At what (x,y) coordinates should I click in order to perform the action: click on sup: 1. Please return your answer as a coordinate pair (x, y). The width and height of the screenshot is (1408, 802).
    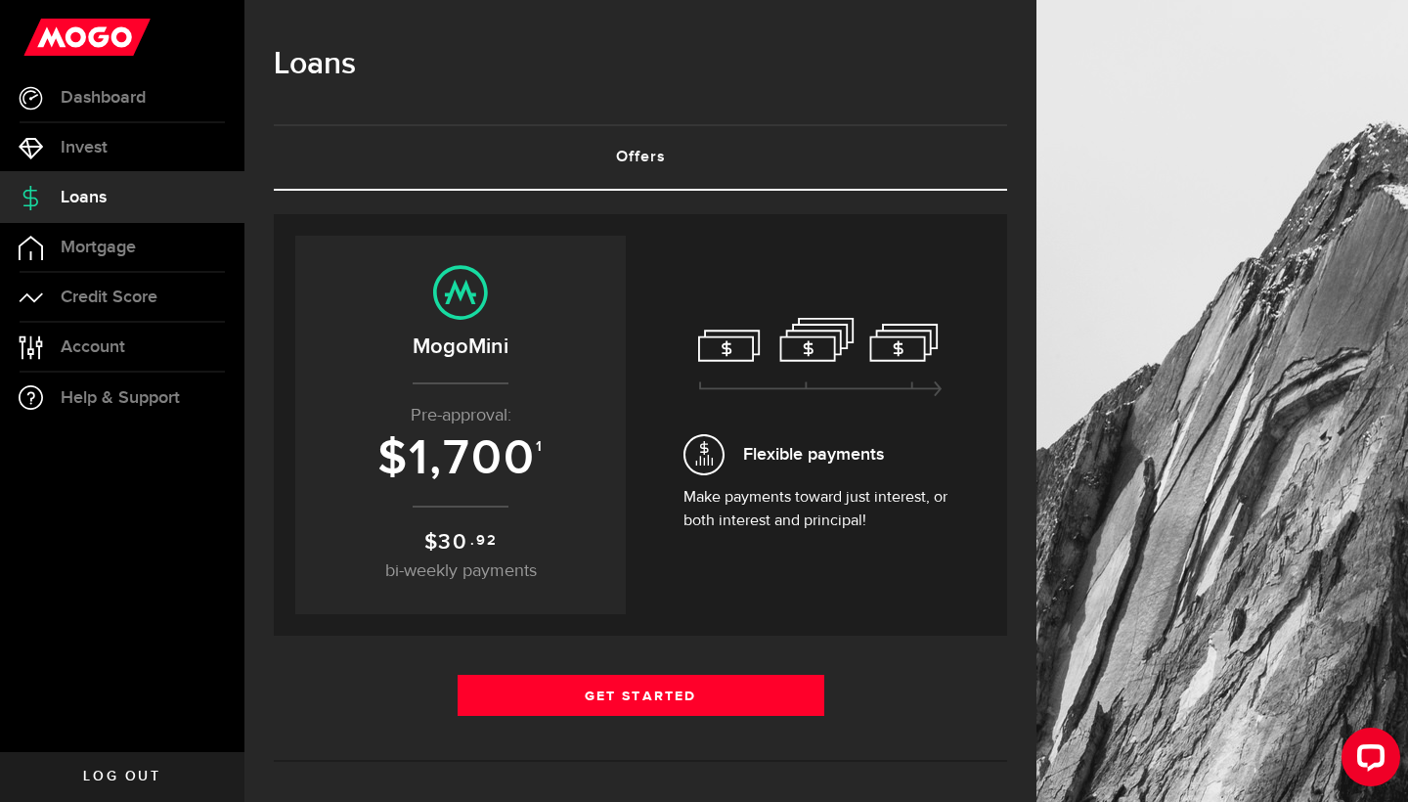
    Looking at the image, I should click on (540, 447).